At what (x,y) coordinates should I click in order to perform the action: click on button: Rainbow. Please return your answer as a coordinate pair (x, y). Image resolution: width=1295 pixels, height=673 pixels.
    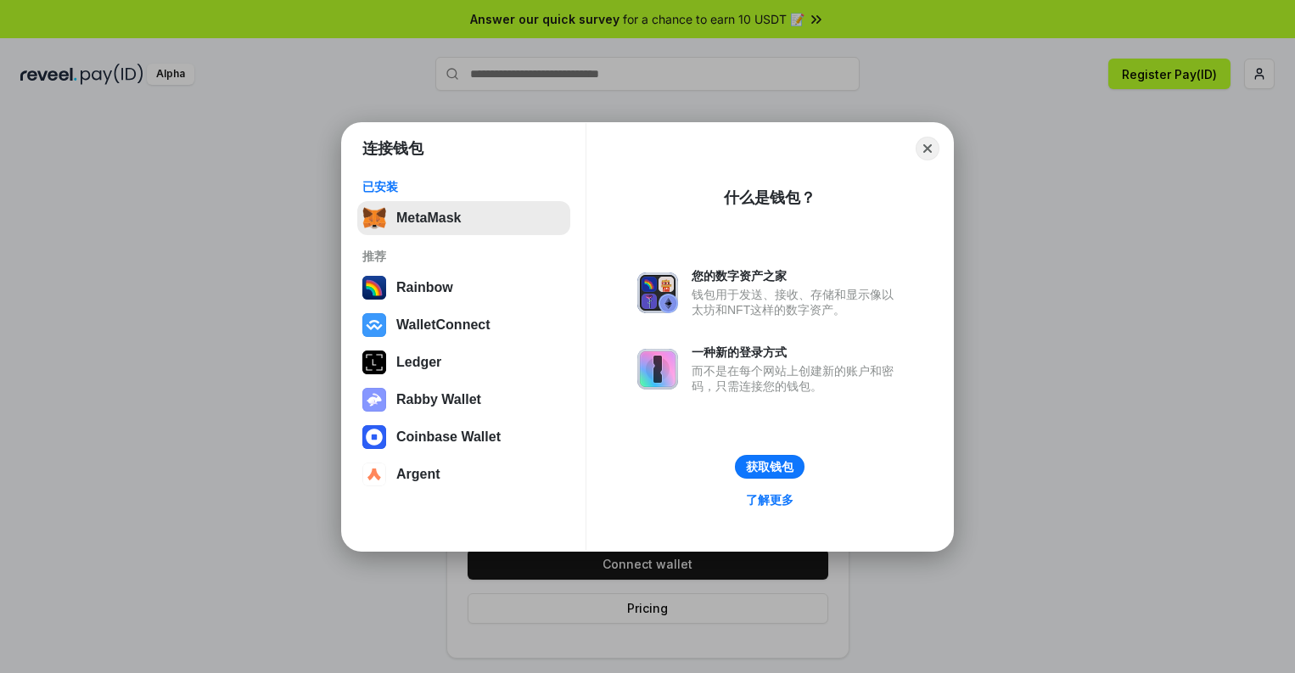
    Looking at the image, I should click on (463, 288).